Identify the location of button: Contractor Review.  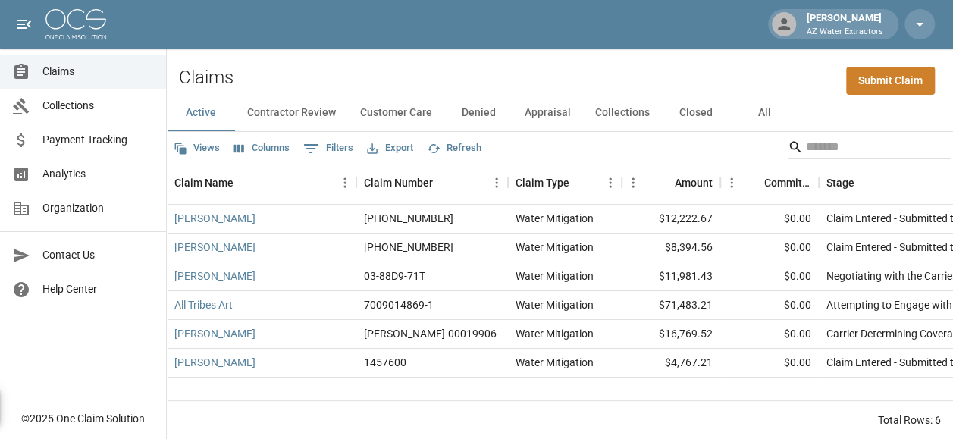
(291, 113).